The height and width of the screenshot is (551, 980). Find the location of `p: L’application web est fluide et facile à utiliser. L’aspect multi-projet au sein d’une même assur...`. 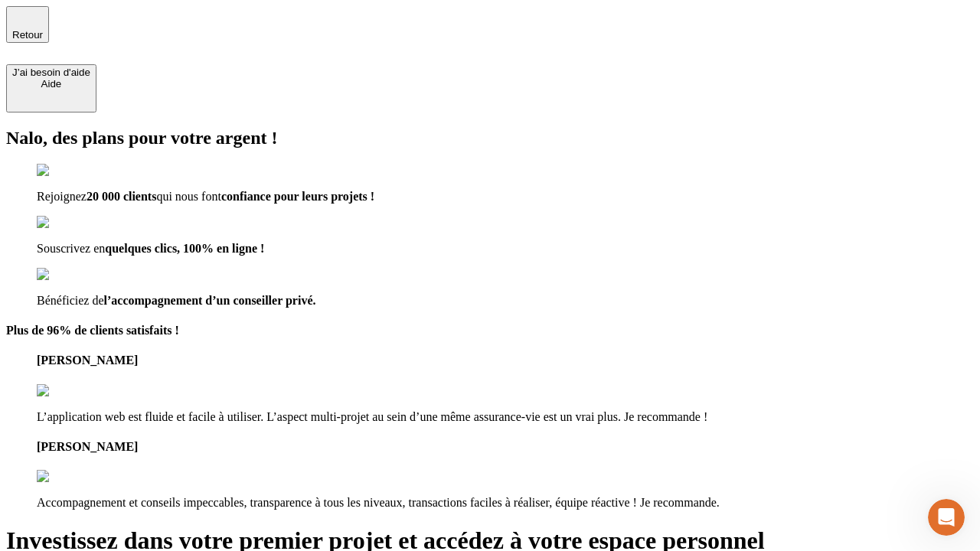

p: L’application web est fluide et facile à utiliser. L’aspect multi-projet au sein d’une même assur... is located at coordinates (505, 417).